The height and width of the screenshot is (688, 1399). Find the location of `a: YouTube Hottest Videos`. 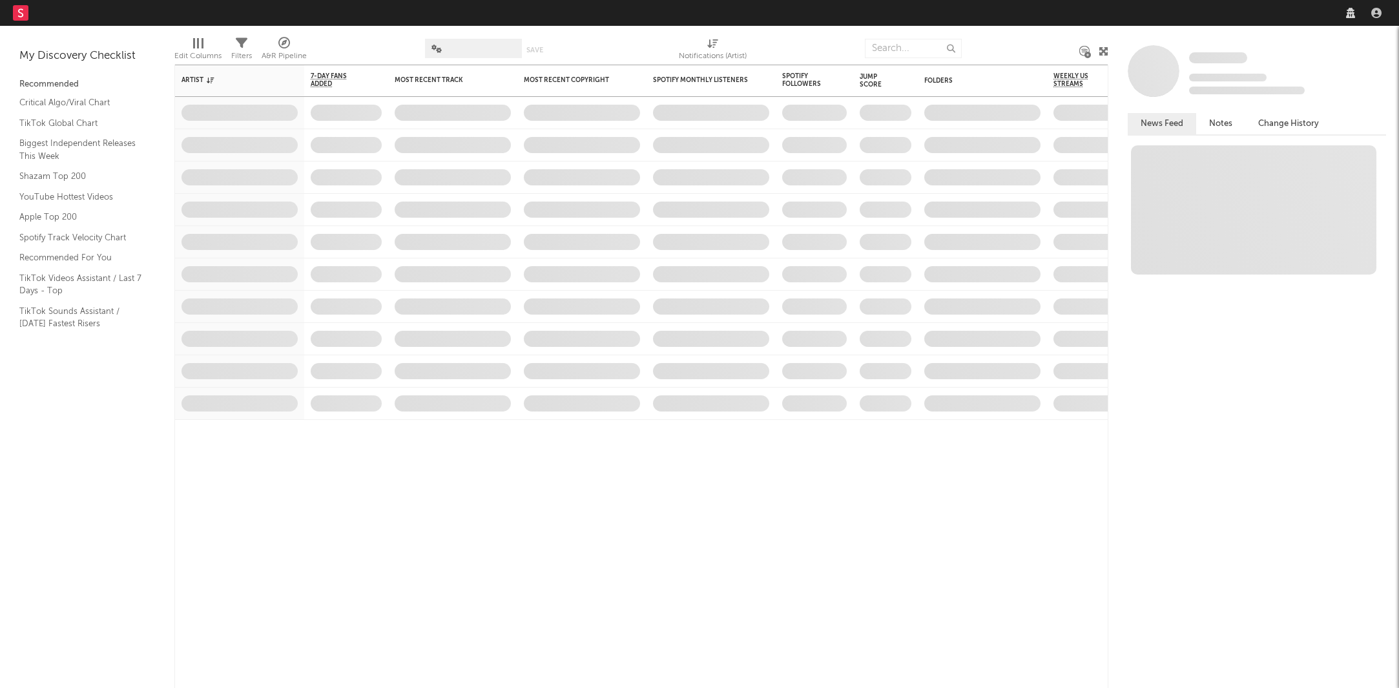

a: YouTube Hottest Videos is located at coordinates (81, 197).